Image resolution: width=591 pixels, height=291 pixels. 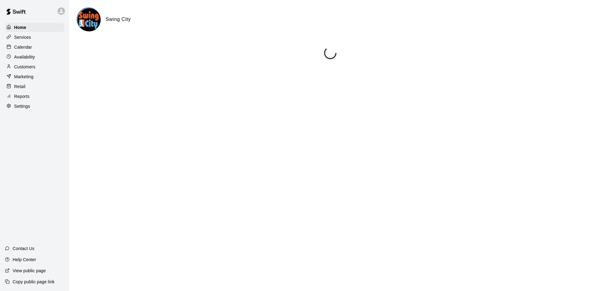 What do you see at coordinates (34, 27) in the screenshot?
I see `div: Home` at bounding box center [34, 27].